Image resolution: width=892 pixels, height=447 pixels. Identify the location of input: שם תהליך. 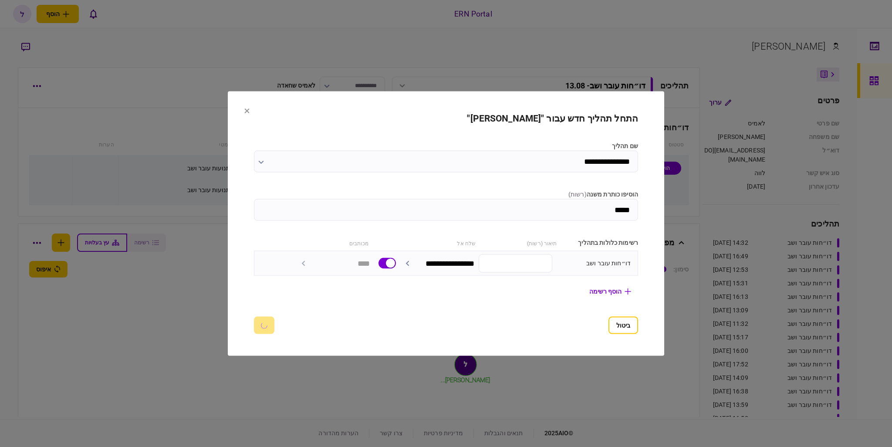
(446, 162).